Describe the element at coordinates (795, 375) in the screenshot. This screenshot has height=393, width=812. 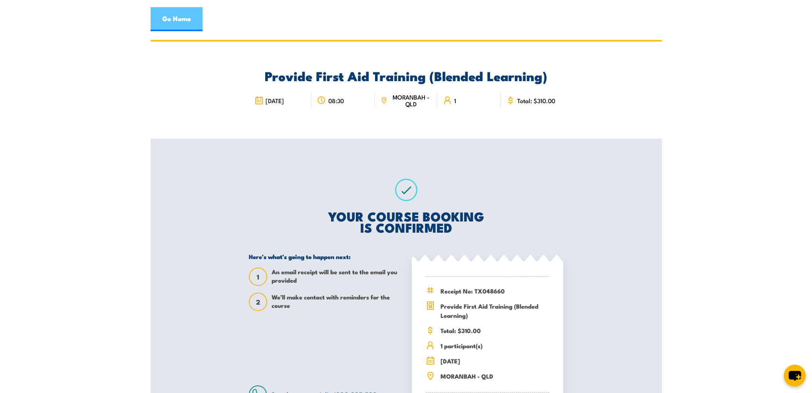
I see `button: chat-button` at that location.